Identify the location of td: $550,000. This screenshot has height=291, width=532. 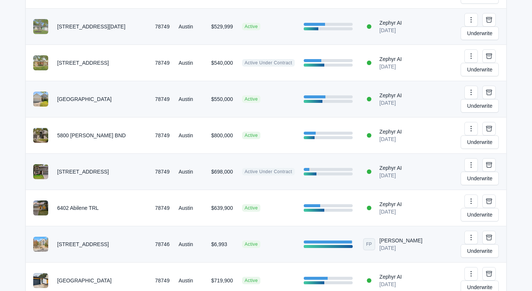
(222, 99).